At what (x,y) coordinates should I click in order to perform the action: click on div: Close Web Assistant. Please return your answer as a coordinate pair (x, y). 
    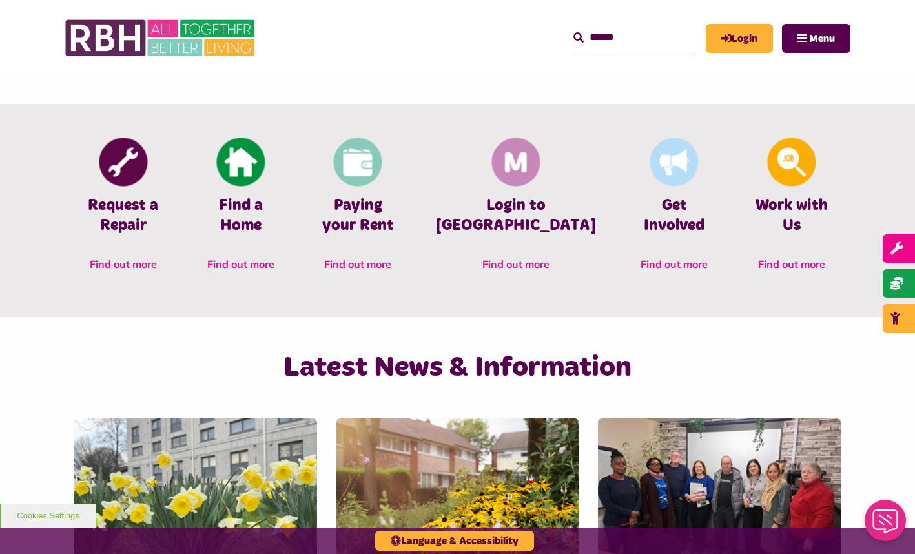
    Looking at the image, I should click on (28, 25).